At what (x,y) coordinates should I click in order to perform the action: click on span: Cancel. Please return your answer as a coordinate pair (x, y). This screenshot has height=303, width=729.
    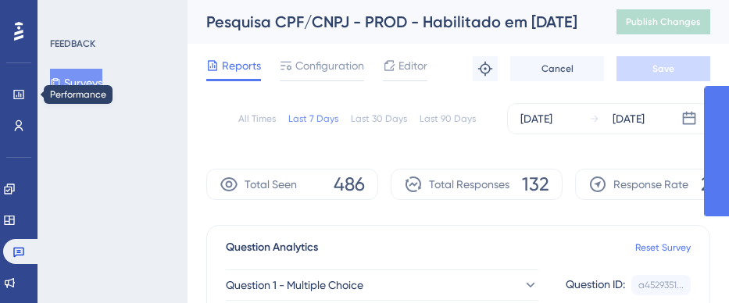
    Looking at the image, I should click on (557, 69).